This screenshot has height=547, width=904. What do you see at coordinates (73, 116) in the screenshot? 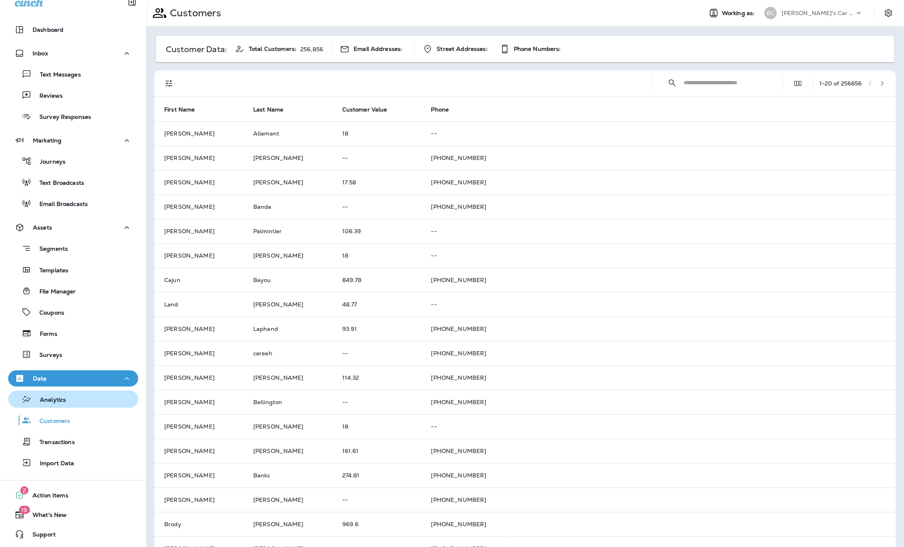
I see `button: Survey Responses` at bounding box center [73, 116].